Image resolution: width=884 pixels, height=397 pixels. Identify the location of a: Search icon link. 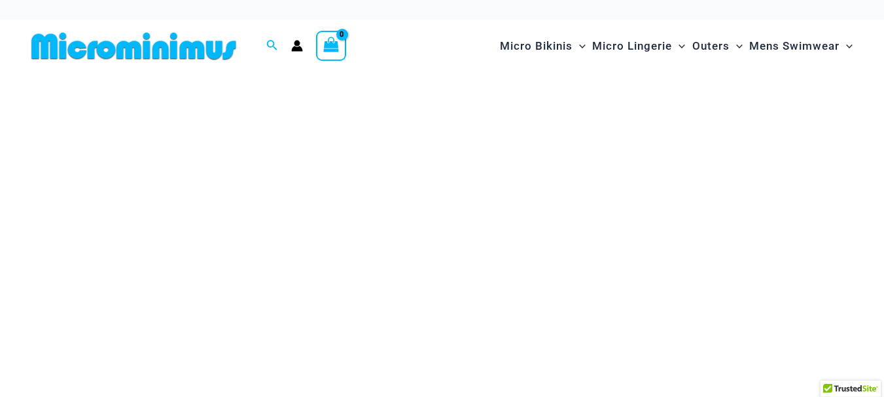
(272, 46).